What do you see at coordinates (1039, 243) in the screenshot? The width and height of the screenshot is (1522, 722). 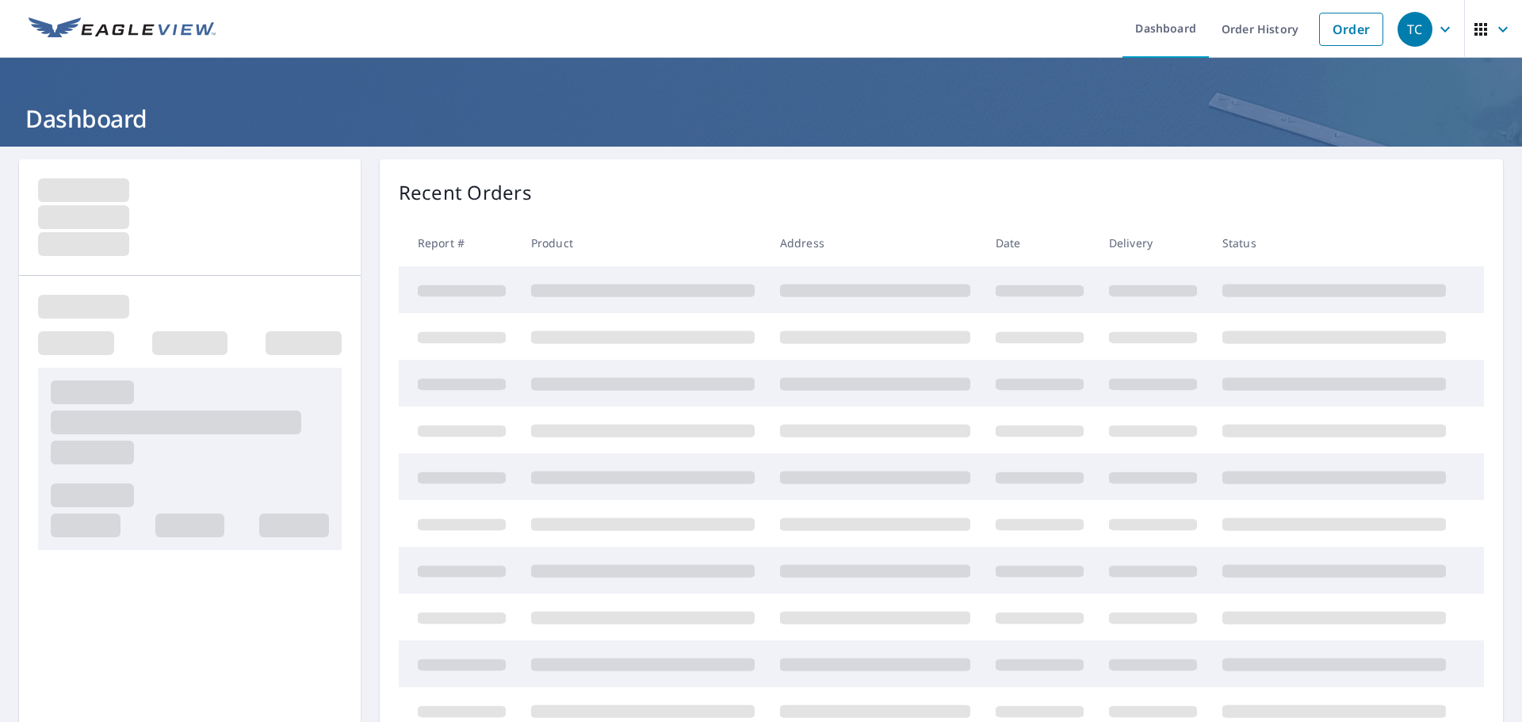 I see `th: Date` at bounding box center [1039, 243].